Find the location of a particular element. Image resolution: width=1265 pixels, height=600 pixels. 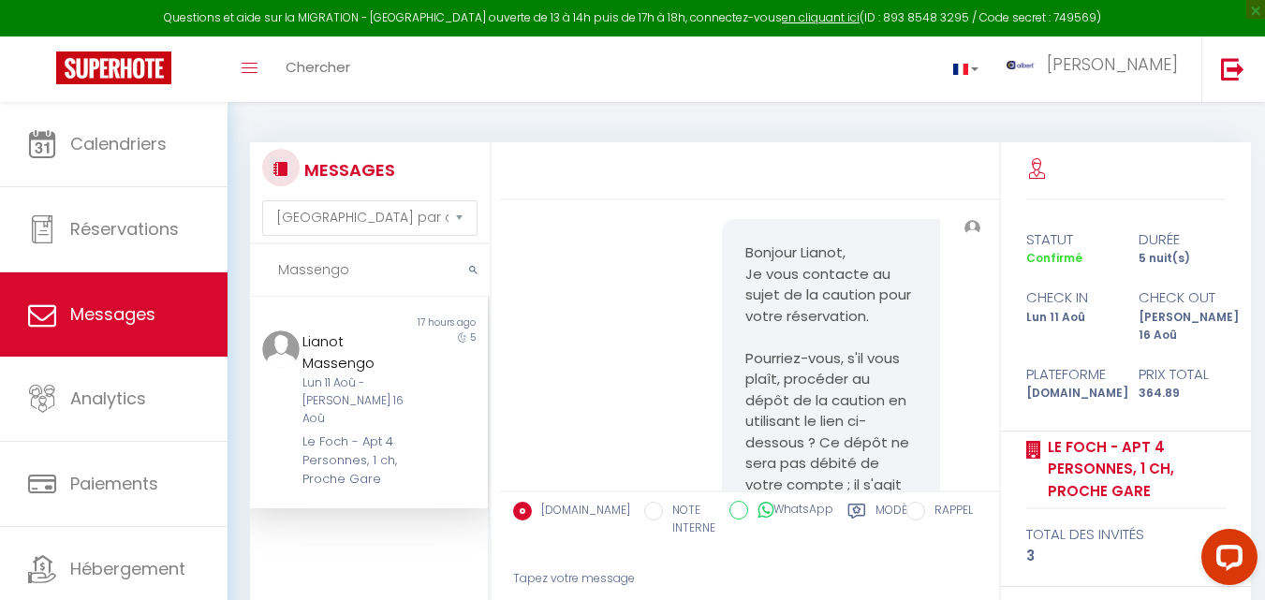

label: RAPPEL is located at coordinates (948, 512).